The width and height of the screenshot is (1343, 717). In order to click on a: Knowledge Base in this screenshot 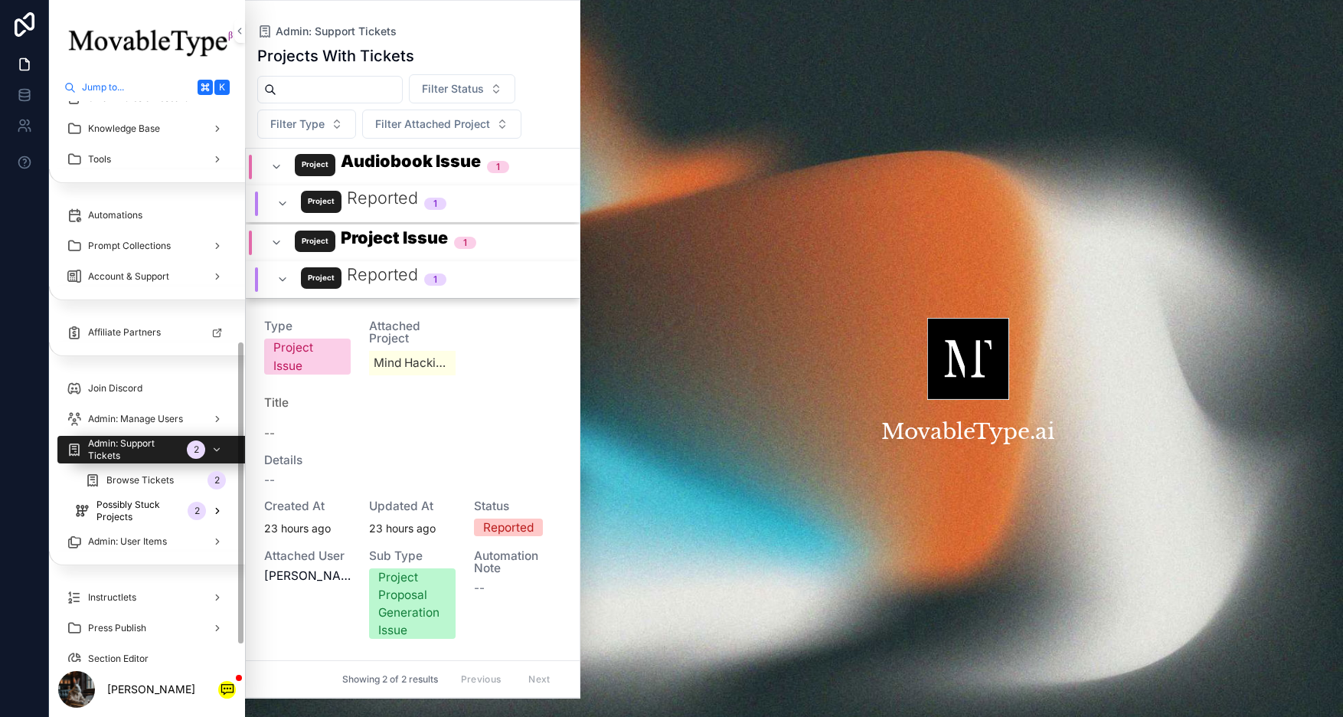, I will do `click(146, 129)`.